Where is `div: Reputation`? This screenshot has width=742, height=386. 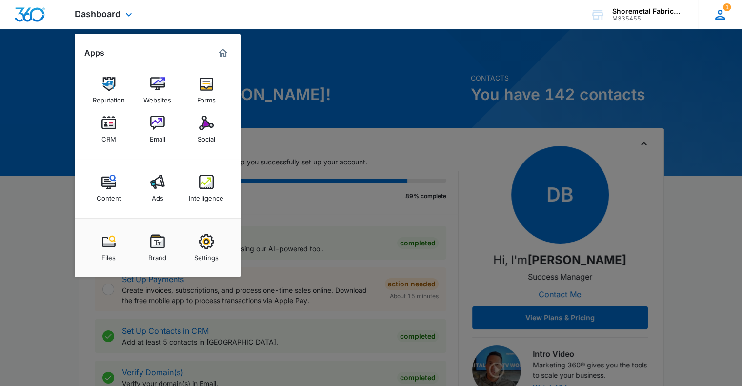
div: Reputation is located at coordinates (109, 98).